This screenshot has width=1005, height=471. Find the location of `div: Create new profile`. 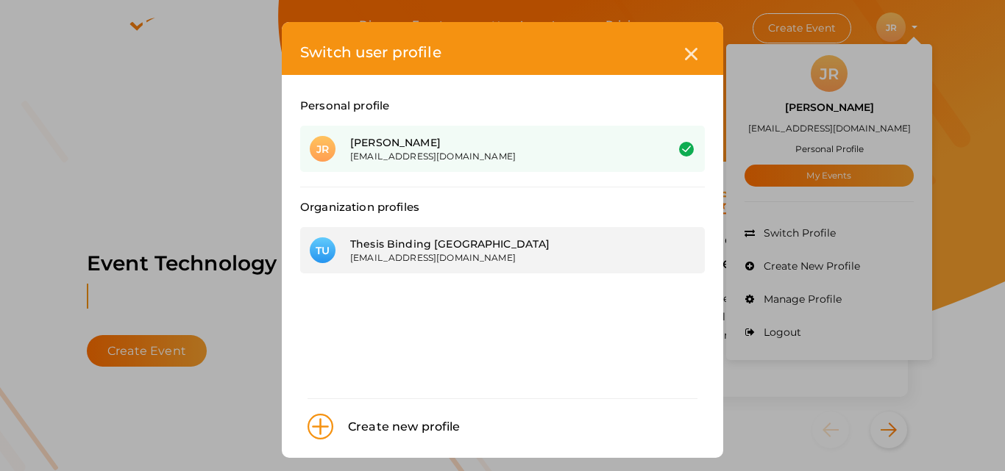

div: Create new profile is located at coordinates (396, 427).